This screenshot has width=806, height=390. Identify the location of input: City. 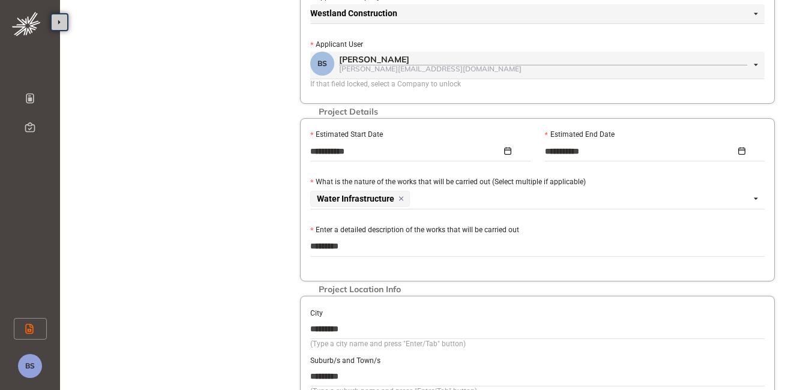
(537, 329).